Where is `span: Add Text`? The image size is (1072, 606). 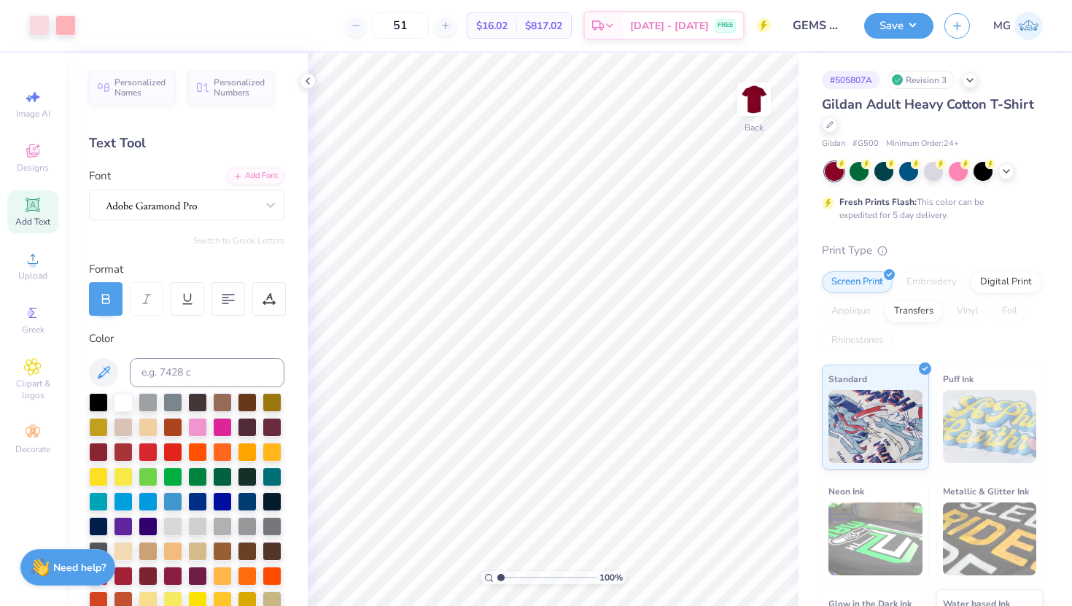
span: Add Text is located at coordinates (33, 222).